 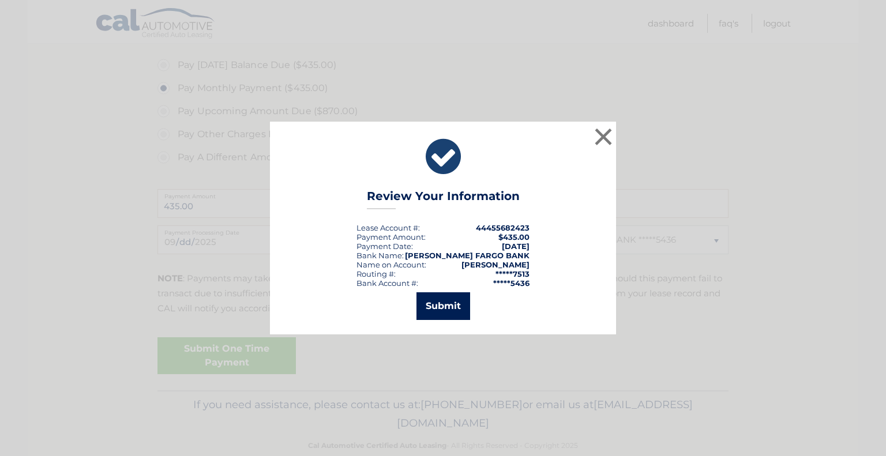 I want to click on div: Payment Amount:, so click(x=391, y=237).